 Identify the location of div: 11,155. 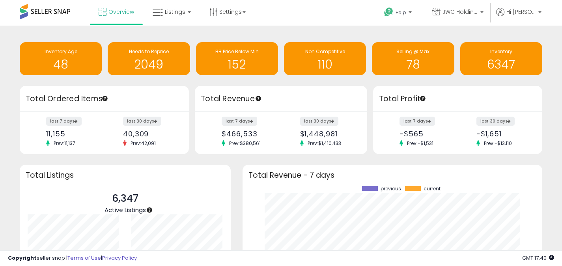
(72, 134).